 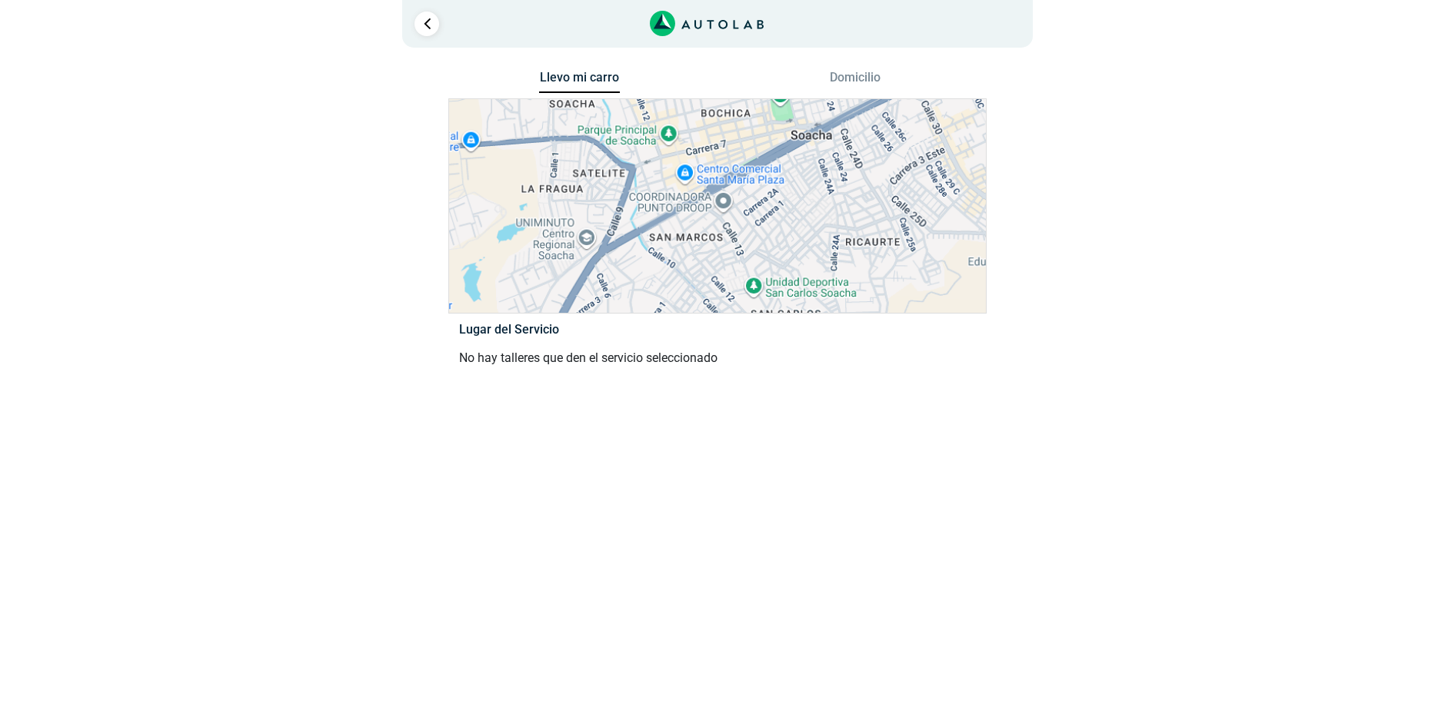 What do you see at coordinates (716, 358) in the screenshot?
I see `p: No hay talleres que den el servicio seleccionado` at bounding box center [716, 358].